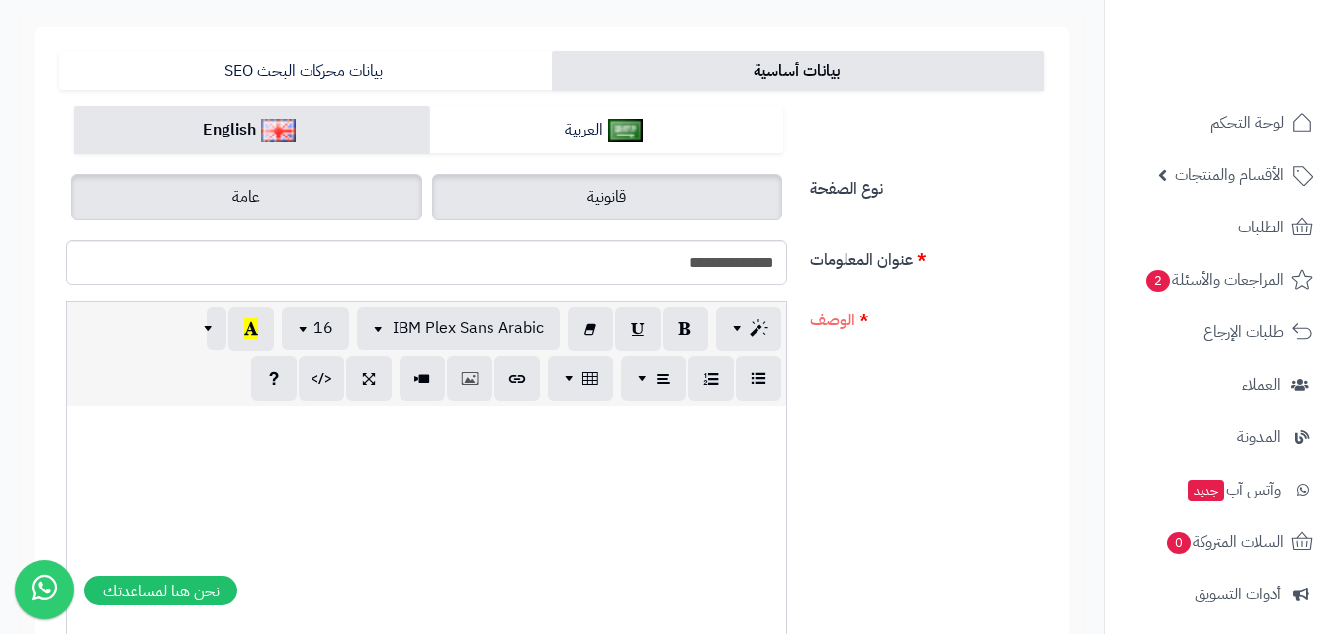 Image resolution: width=1336 pixels, height=634 pixels. I want to click on button: IBM Plex Sans Arabic, so click(458, 328).